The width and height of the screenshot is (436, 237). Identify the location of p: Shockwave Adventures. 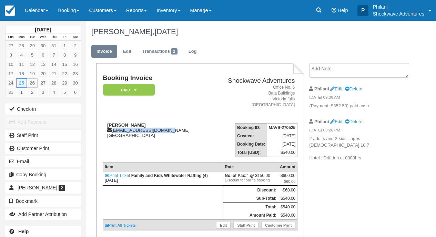
(399, 14).